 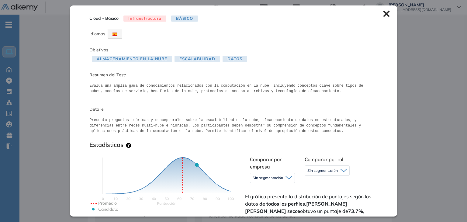 What do you see at coordinates (266, 163) in the screenshot?
I see `span: Comparar por empresa` at bounding box center [266, 163].